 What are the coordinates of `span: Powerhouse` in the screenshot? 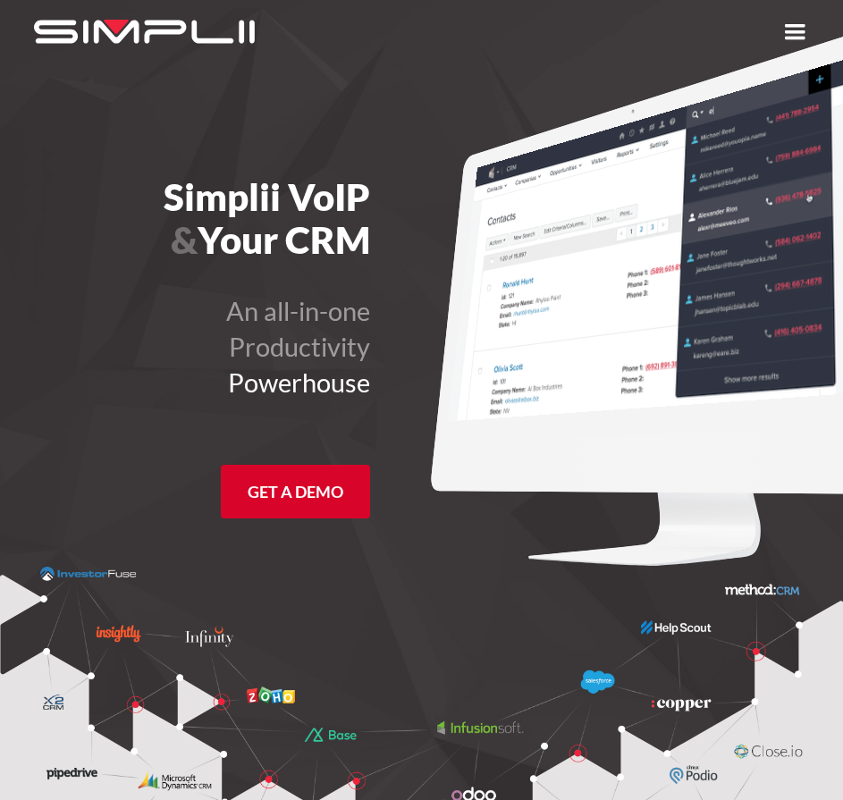 It's located at (298, 382).